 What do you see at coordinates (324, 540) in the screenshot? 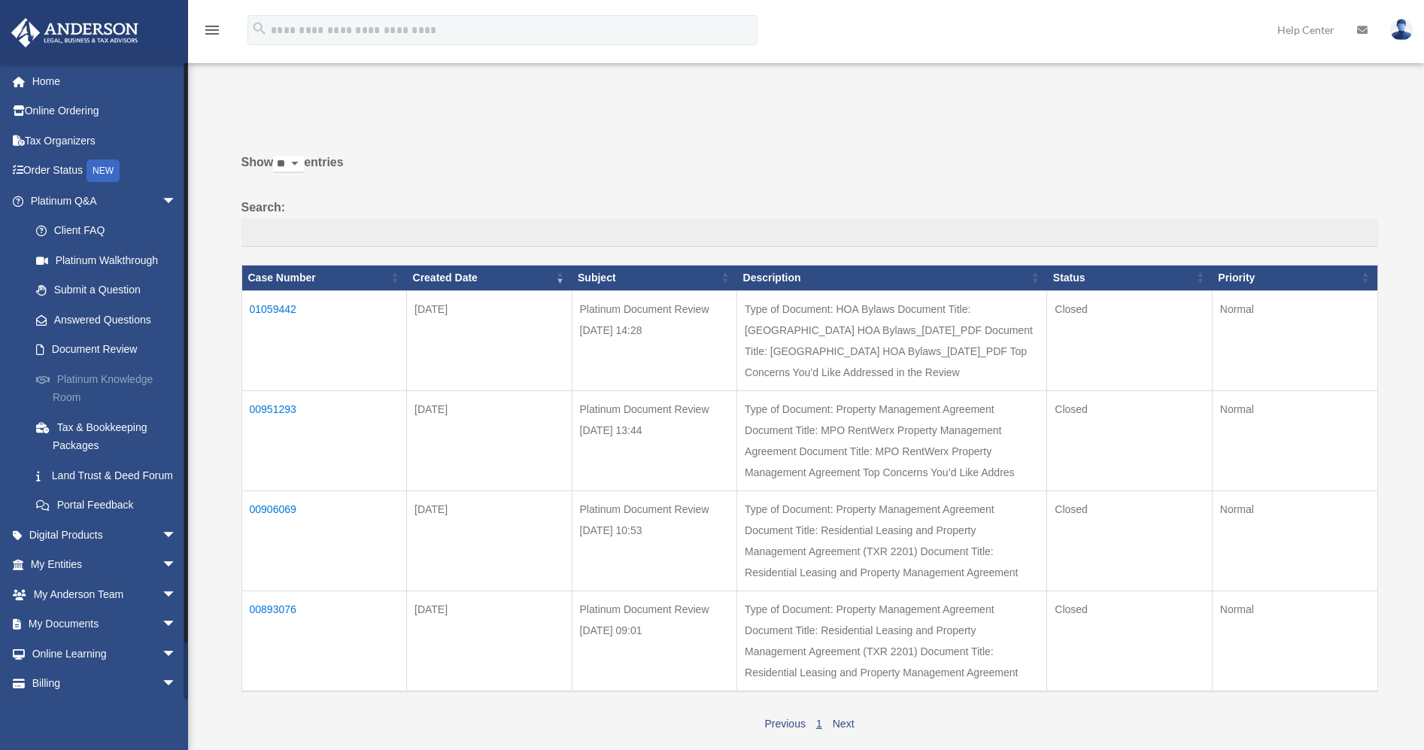
I see `td: 00906069` at bounding box center [324, 540].